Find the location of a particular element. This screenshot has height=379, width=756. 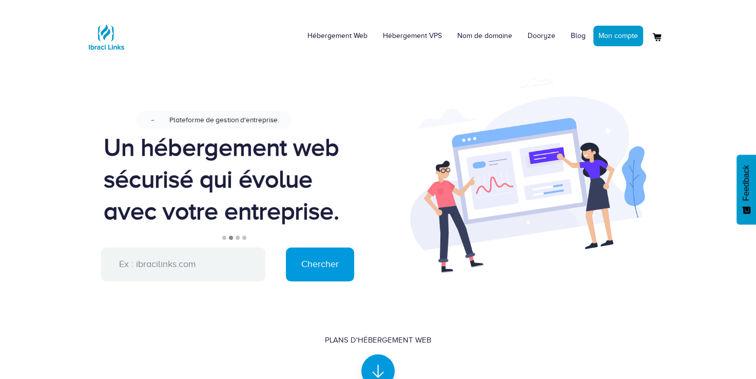

div: Un hébergement web sécurisé qui évolue avec votre entreprise. is located at coordinates (233, 179).